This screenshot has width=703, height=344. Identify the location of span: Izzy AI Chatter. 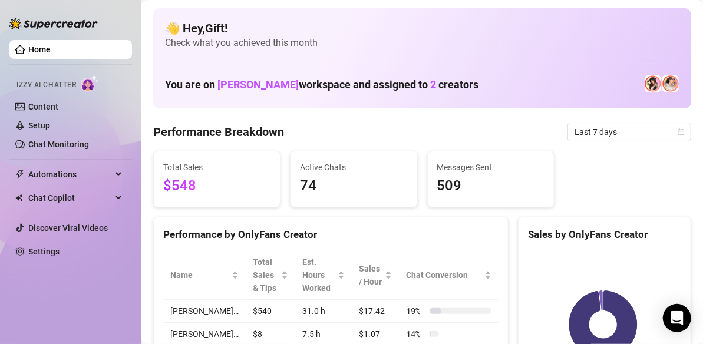
(46, 85).